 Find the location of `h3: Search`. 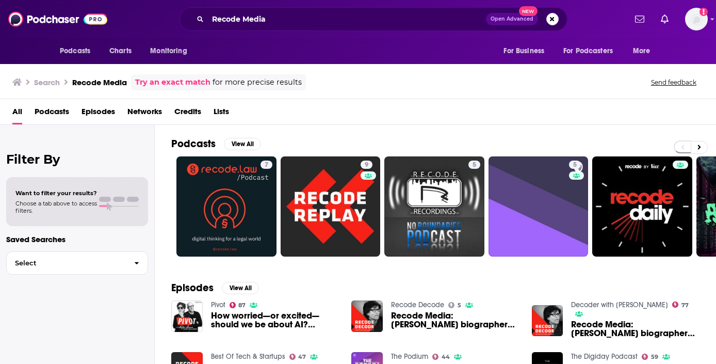

h3: Search is located at coordinates (47, 82).